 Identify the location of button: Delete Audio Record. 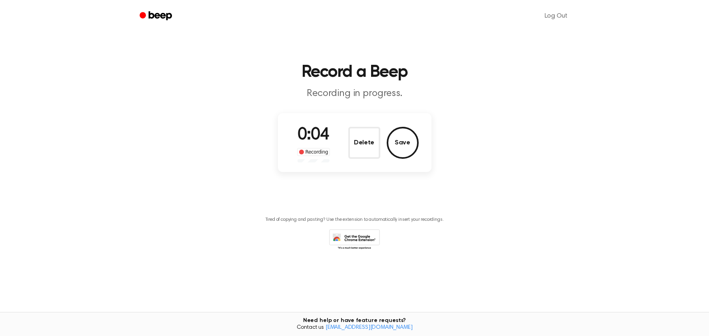
(364, 143).